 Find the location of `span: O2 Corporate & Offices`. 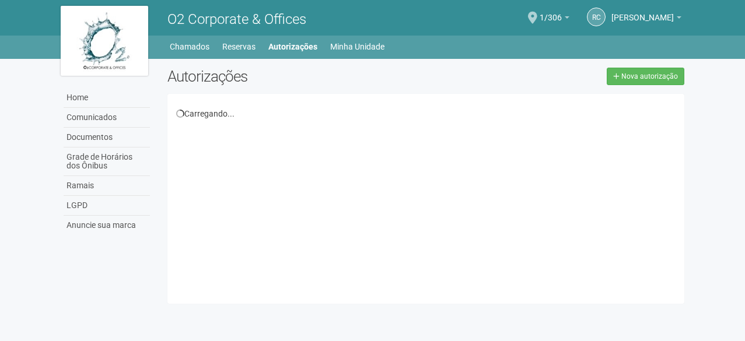

span: O2 Corporate & Offices is located at coordinates (237, 19).